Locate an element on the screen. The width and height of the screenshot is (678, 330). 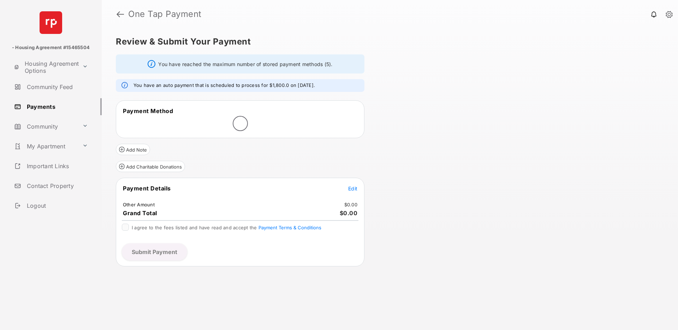
div: You have reached the maximum number of stored payment methods (5). is located at coordinates (240, 64).